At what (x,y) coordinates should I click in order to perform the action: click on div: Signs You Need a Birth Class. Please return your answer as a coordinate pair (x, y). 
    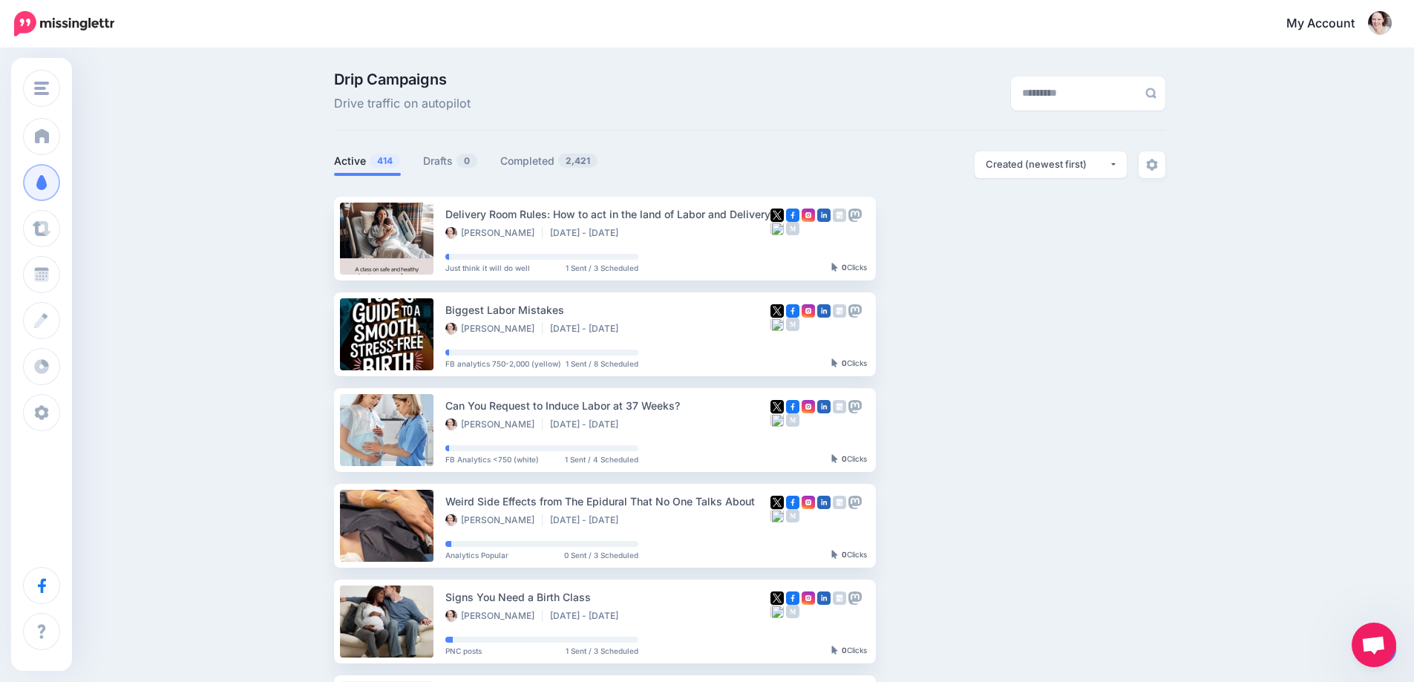
    Looking at the image, I should click on (608, 597).